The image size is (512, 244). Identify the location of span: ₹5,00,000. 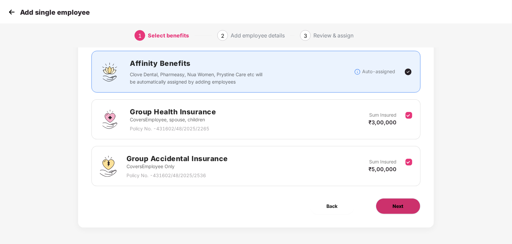
(383, 169).